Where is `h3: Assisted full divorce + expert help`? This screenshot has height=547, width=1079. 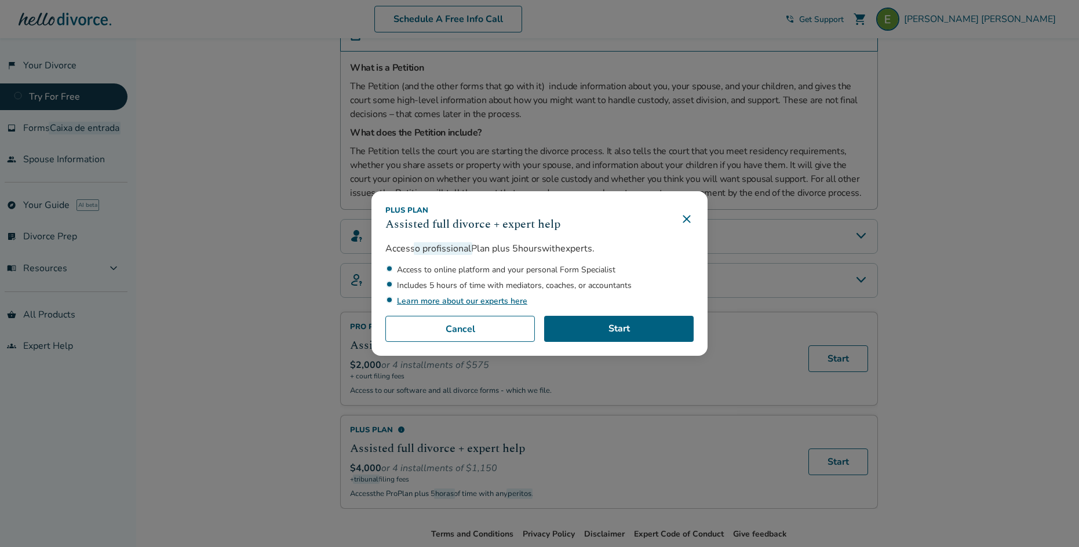 h3: Assisted full divorce + expert help is located at coordinates (473, 224).